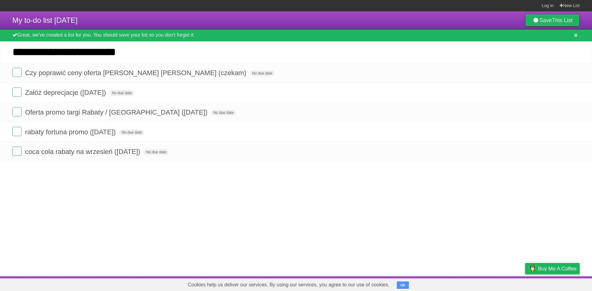  What do you see at coordinates (532, 269) in the screenshot?
I see `img: Buy me a coffee` at bounding box center [532, 269].